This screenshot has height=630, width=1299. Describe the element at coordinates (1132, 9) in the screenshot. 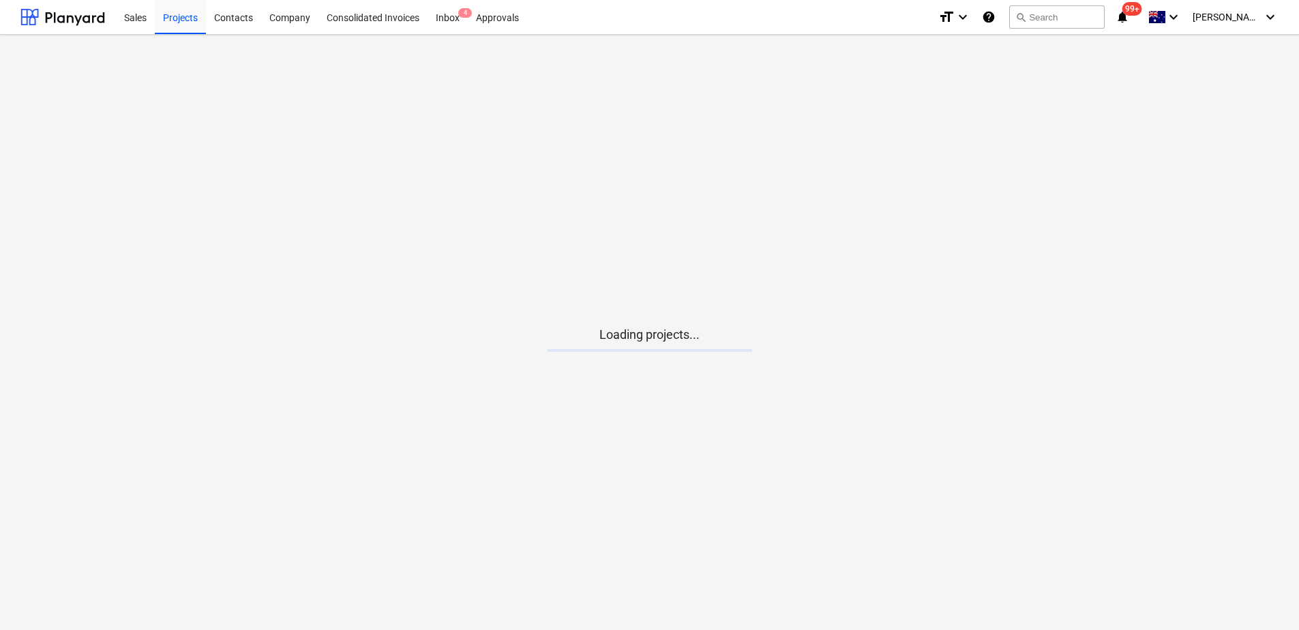

I see `span: 99+` at that location.